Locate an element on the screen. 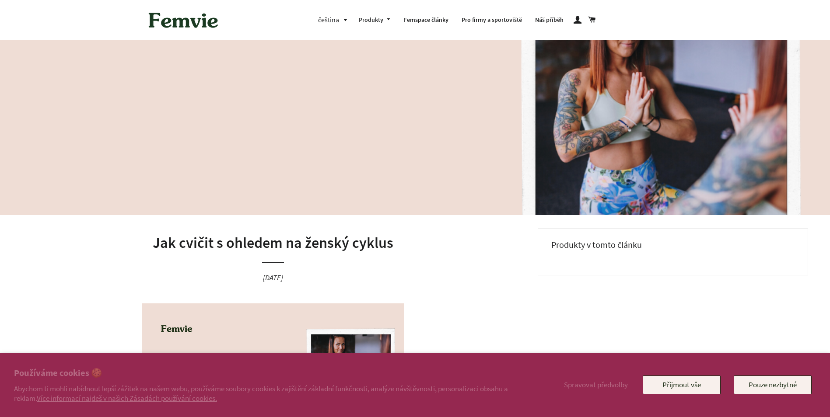 This screenshot has width=830, height=417. a: Femspace články is located at coordinates (426, 20).